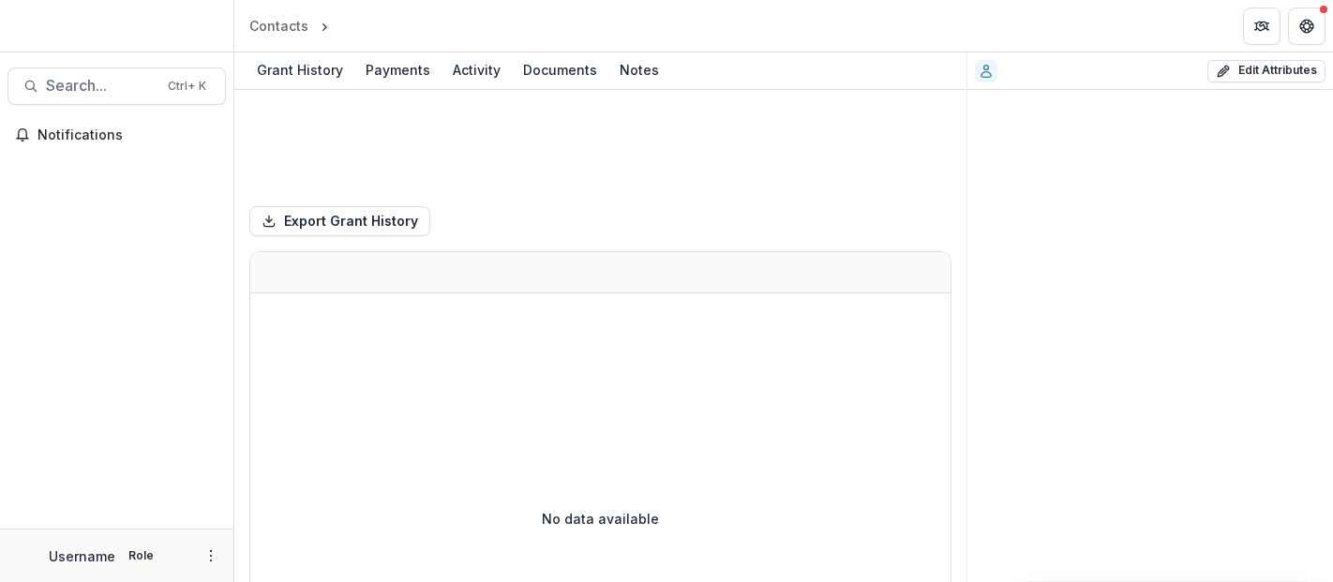 The width and height of the screenshot is (1333, 582). I want to click on p: No data available, so click(600, 519).